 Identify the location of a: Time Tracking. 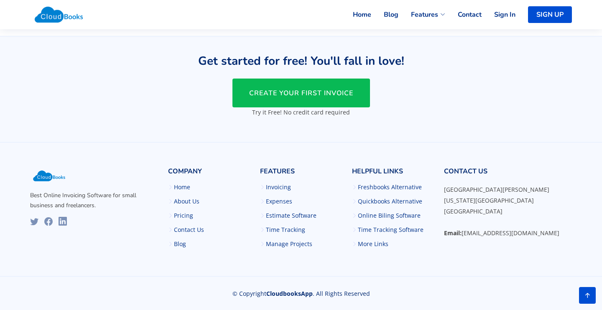
(286, 230).